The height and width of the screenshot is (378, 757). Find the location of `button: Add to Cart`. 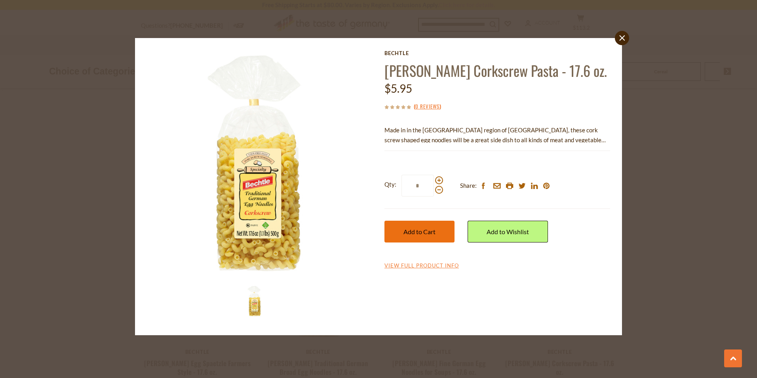

button: Add to Cart is located at coordinates (420, 231).